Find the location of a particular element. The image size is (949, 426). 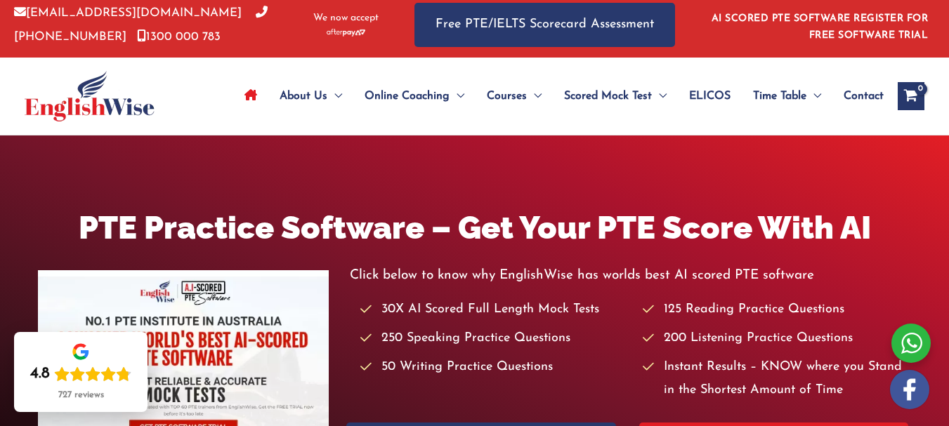

span: About Us is located at coordinates (303, 96).